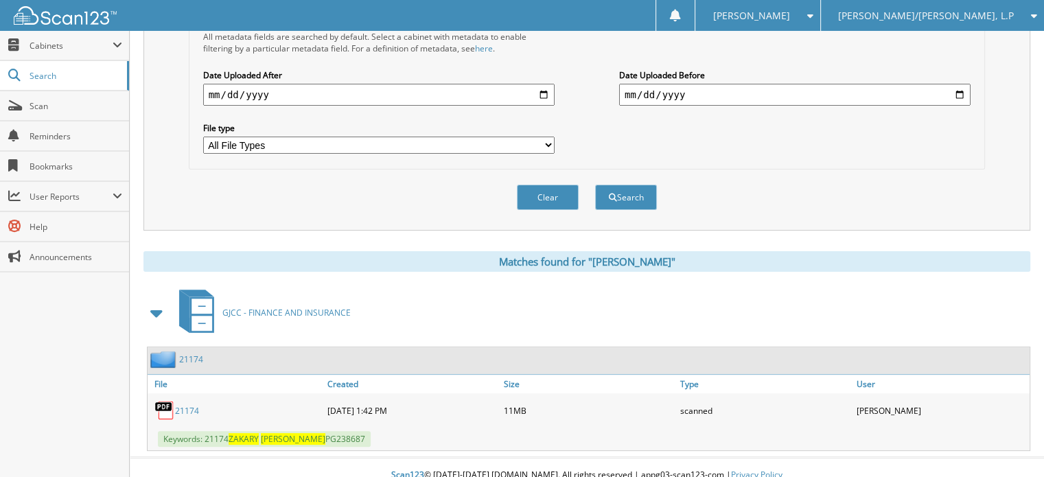 The image size is (1044, 477). I want to click on span: GJCC - FINANCE AND INSURANCE, so click(286, 312).